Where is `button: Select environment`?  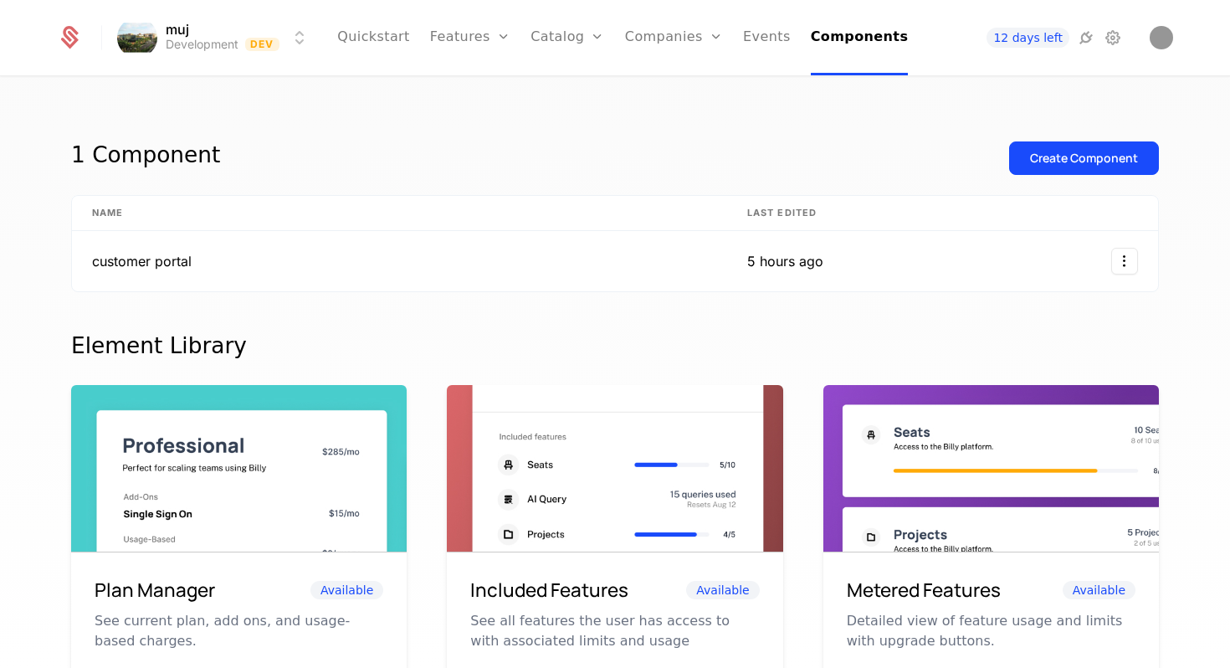 button: Select environment is located at coordinates (216, 38).